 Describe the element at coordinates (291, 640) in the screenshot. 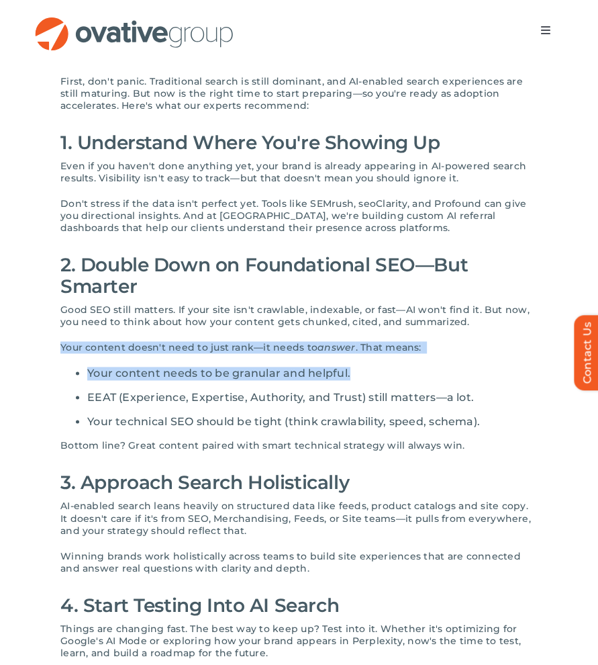

I see `span: Things are changing fast. The best way to keep up? Test into it. Whether it's optimizing for Goog...` at that location.